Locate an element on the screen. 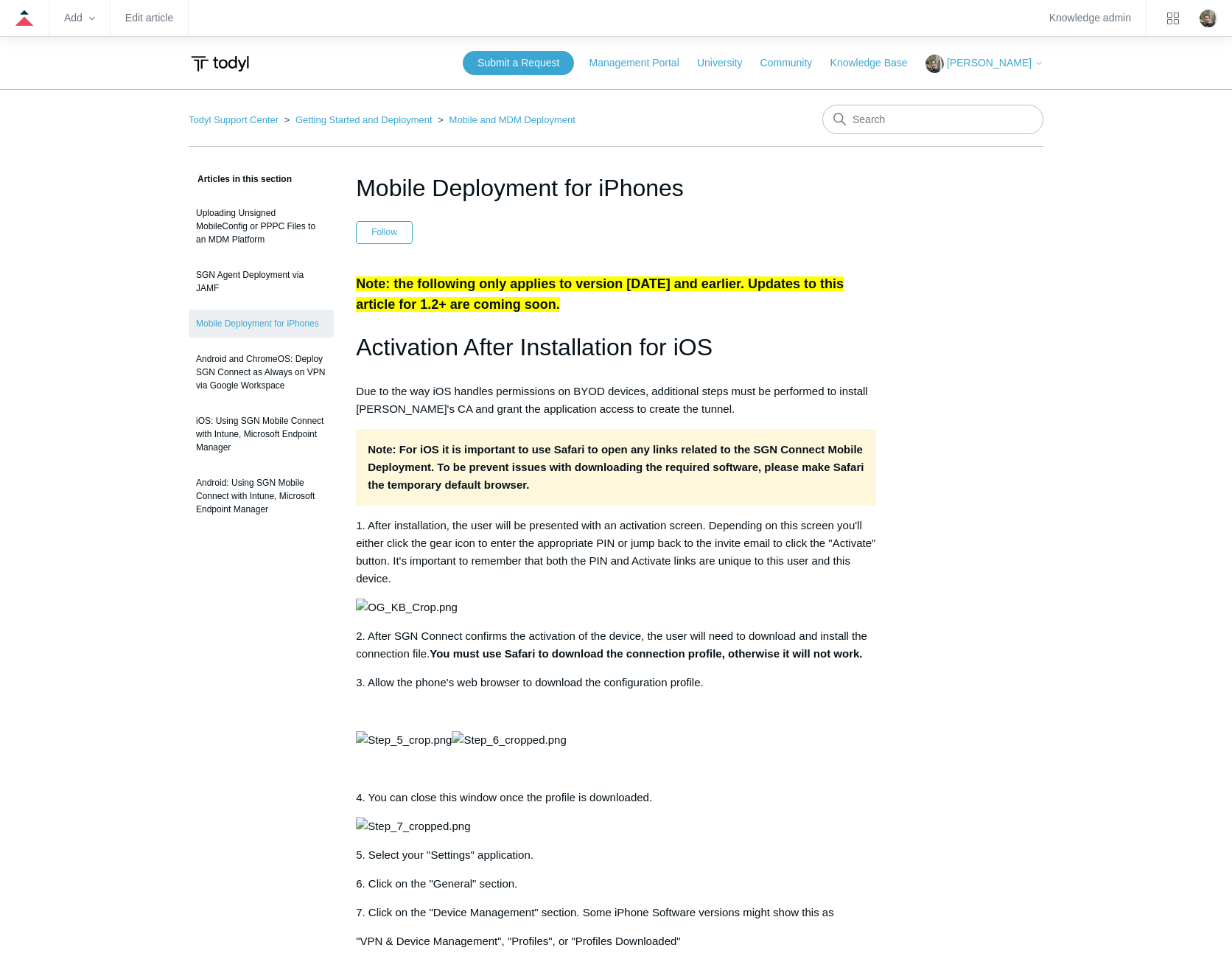 The height and width of the screenshot is (959, 1232). a: Knowledge Base is located at coordinates (876, 62).